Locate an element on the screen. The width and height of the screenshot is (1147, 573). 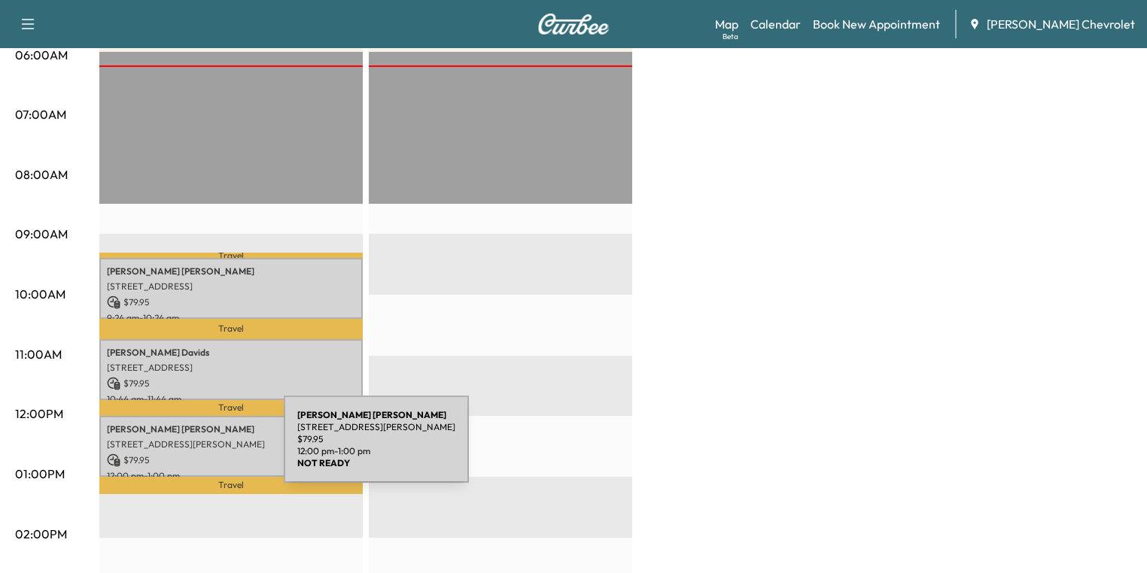
p: 06:00AM is located at coordinates (41, 55).